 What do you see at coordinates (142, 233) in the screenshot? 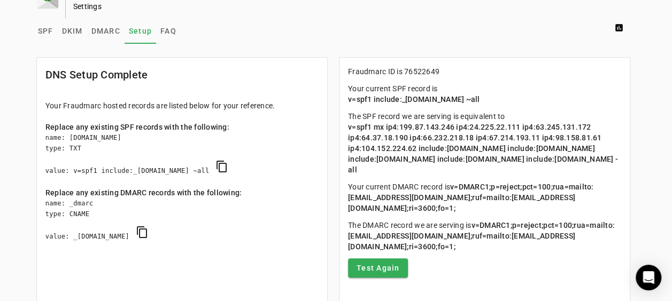
I see `button: copy DMARC` at bounding box center [142, 233].